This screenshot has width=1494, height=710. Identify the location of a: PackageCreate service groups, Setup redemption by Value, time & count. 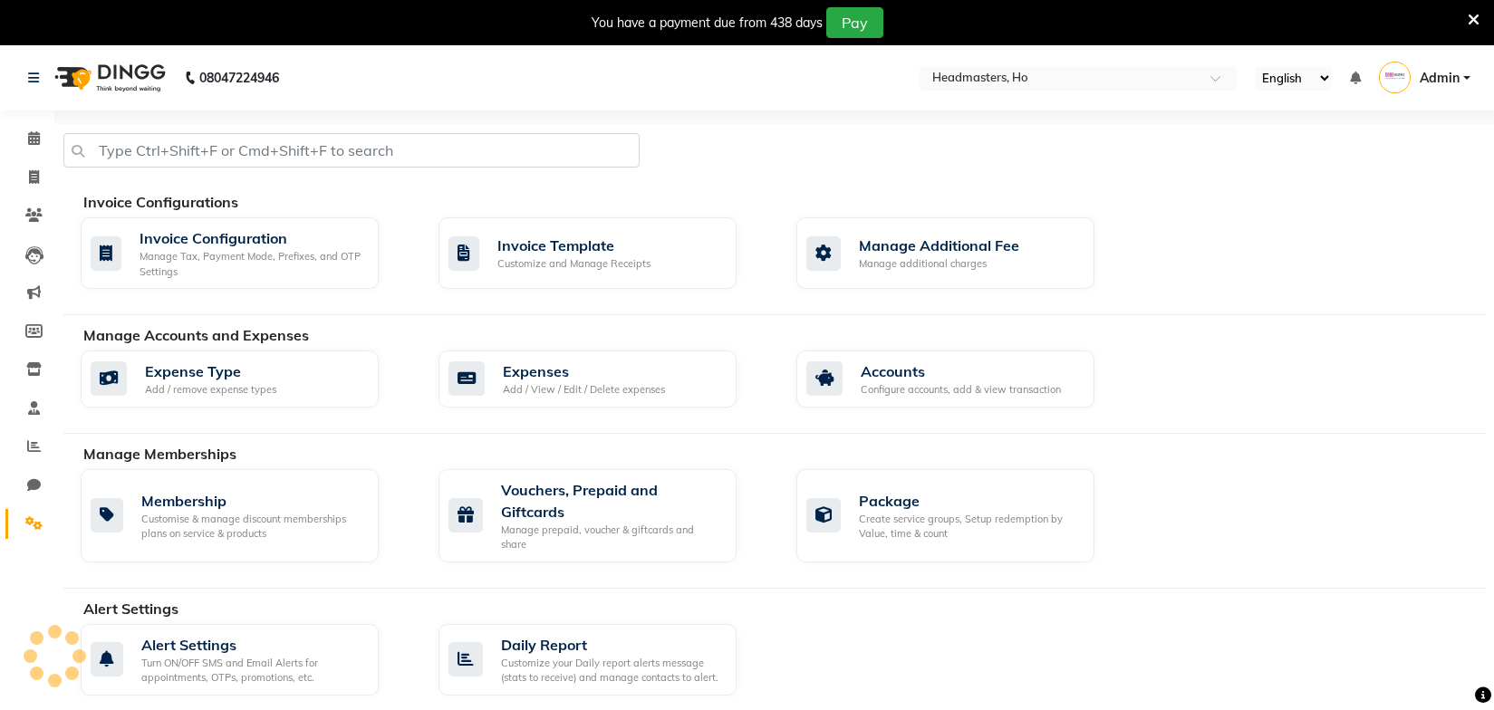
(961, 516).